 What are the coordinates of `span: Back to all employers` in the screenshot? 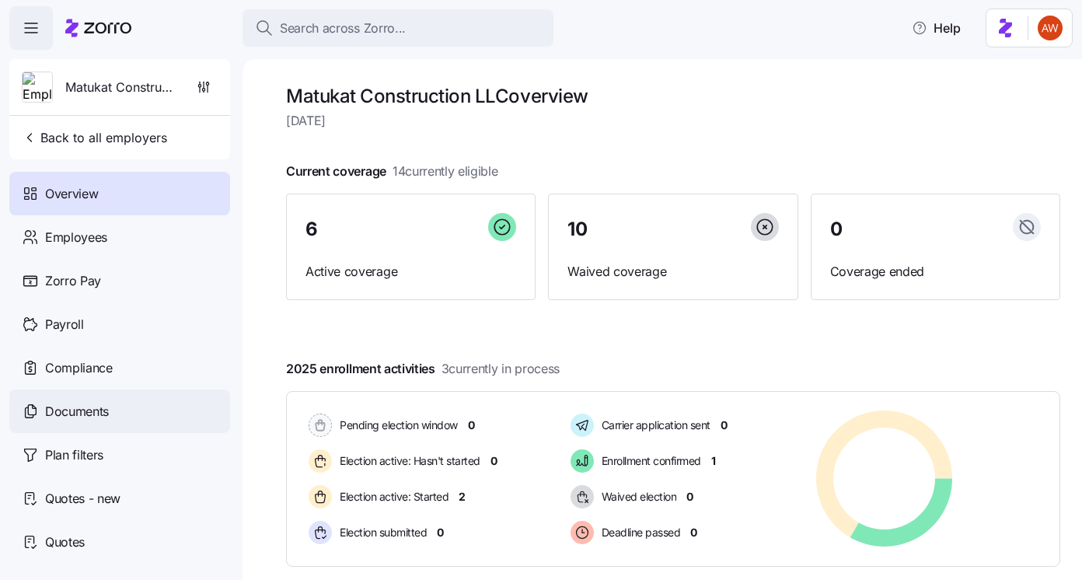 It's located at (94, 138).